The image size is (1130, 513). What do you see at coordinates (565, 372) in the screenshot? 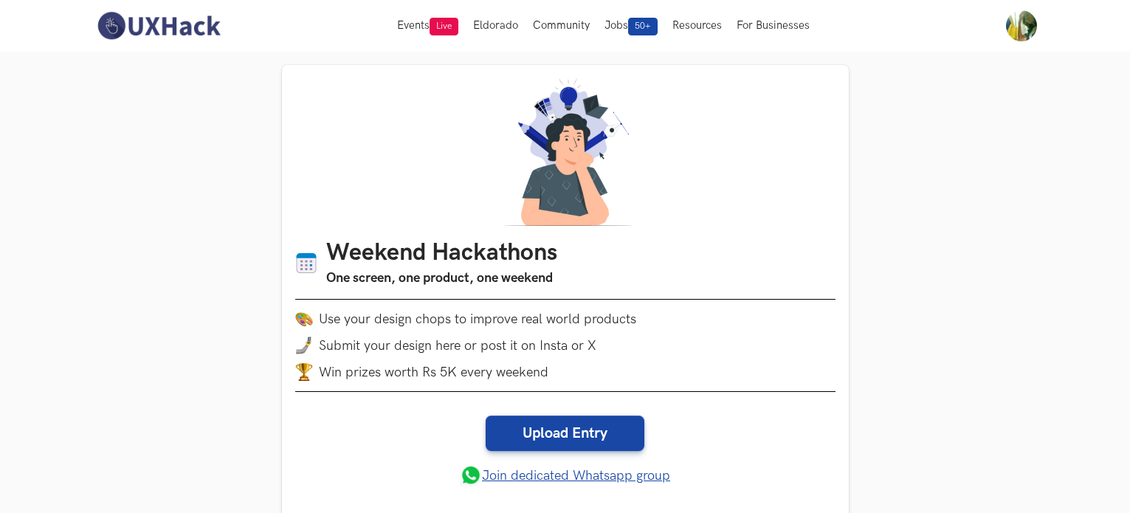
I see `li: Win prizes worth Rs 5K every weekend` at bounding box center [565, 372].